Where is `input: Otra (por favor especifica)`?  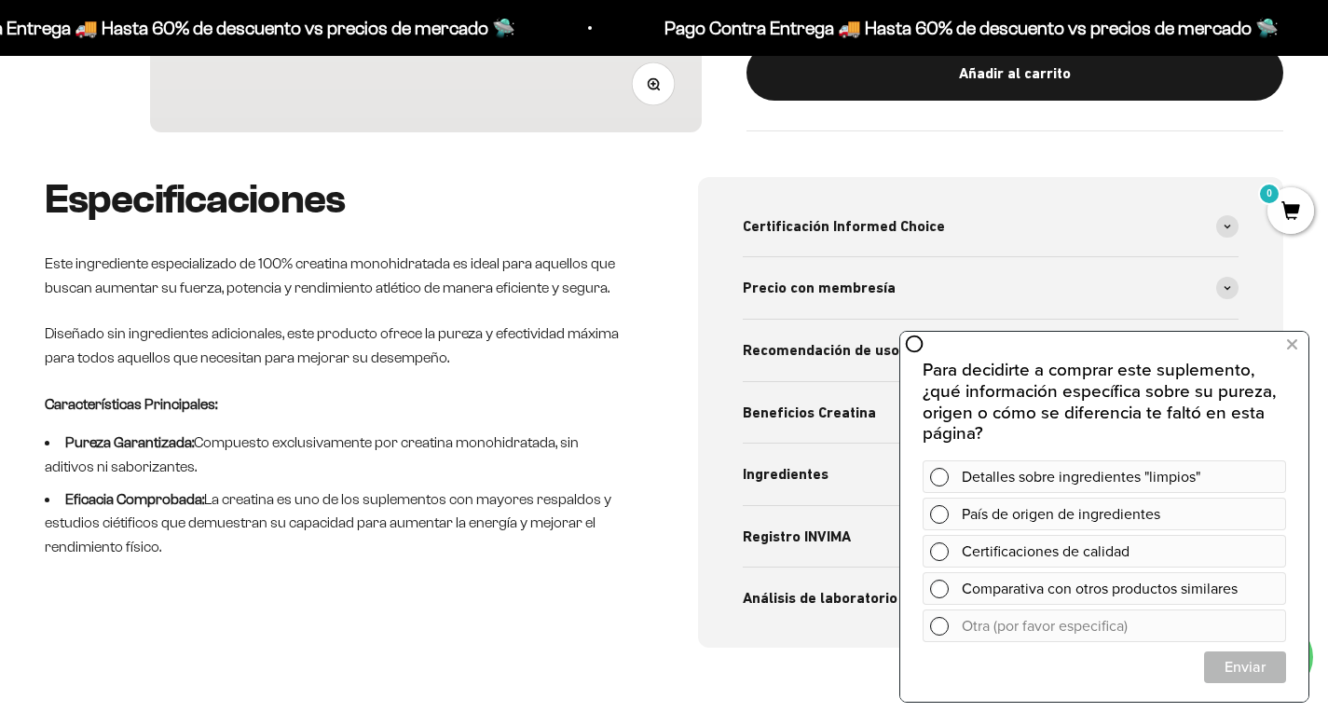 input: Otra (por favor especifica) is located at coordinates (223, 295).